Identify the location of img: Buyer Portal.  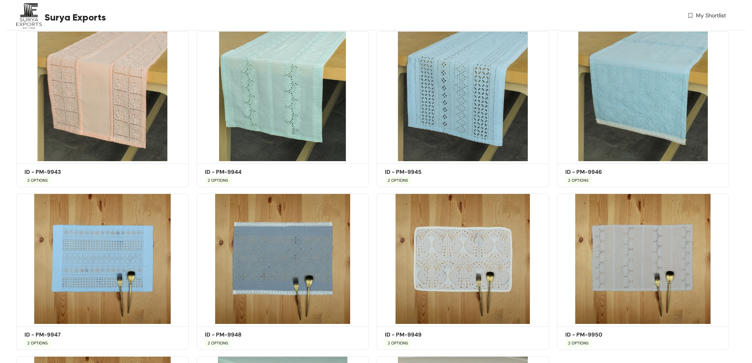
(29, 16).